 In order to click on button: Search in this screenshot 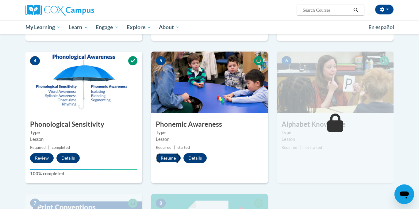, I will do `click(356, 10)`.